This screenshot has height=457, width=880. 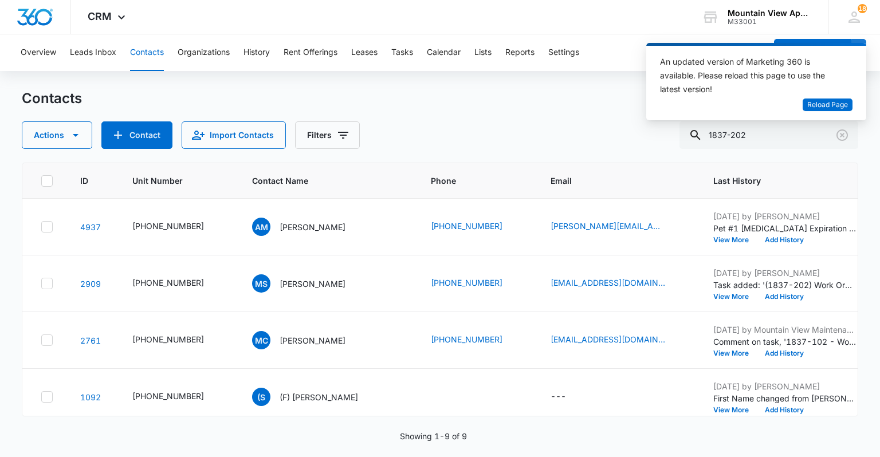 What do you see at coordinates (52, 99) in the screenshot?
I see `h1: Contacts` at bounding box center [52, 99].